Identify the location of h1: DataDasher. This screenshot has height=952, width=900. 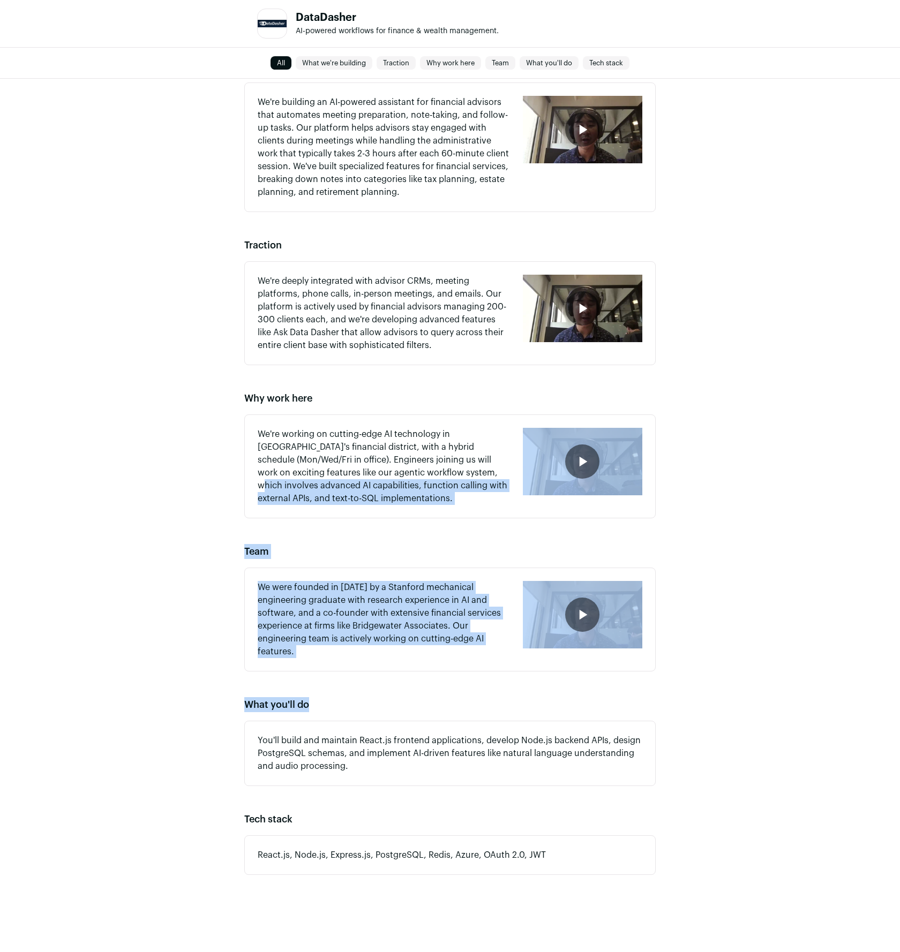
(397, 18).